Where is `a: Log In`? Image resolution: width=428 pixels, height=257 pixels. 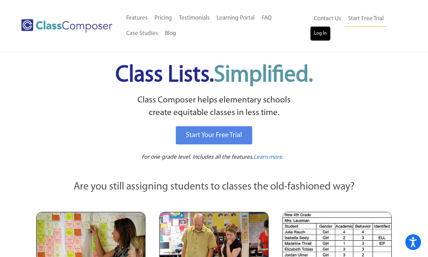 a: Log In is located at coordinates (320, 34).